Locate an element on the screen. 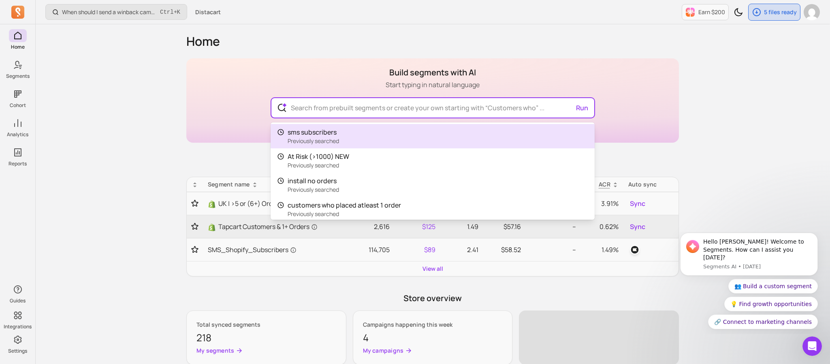  div: Message content is located at coordinates (90, 18).